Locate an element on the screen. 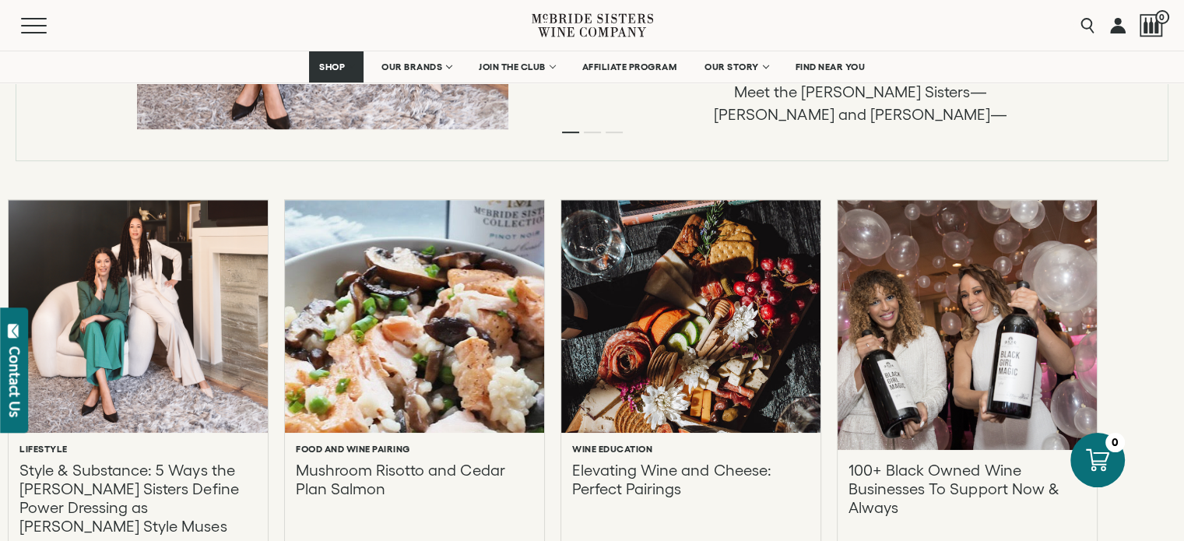 The width and height of the screenshot is (1184, 541). div: 0 is located at coordinates (1115, 442).